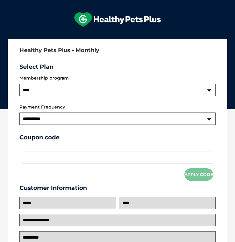 The image size is (235, 242). What do you see at coordinates (117, 67) in the screenshot?
I see `h3: Select Plan` at bounding box center [117, 67].